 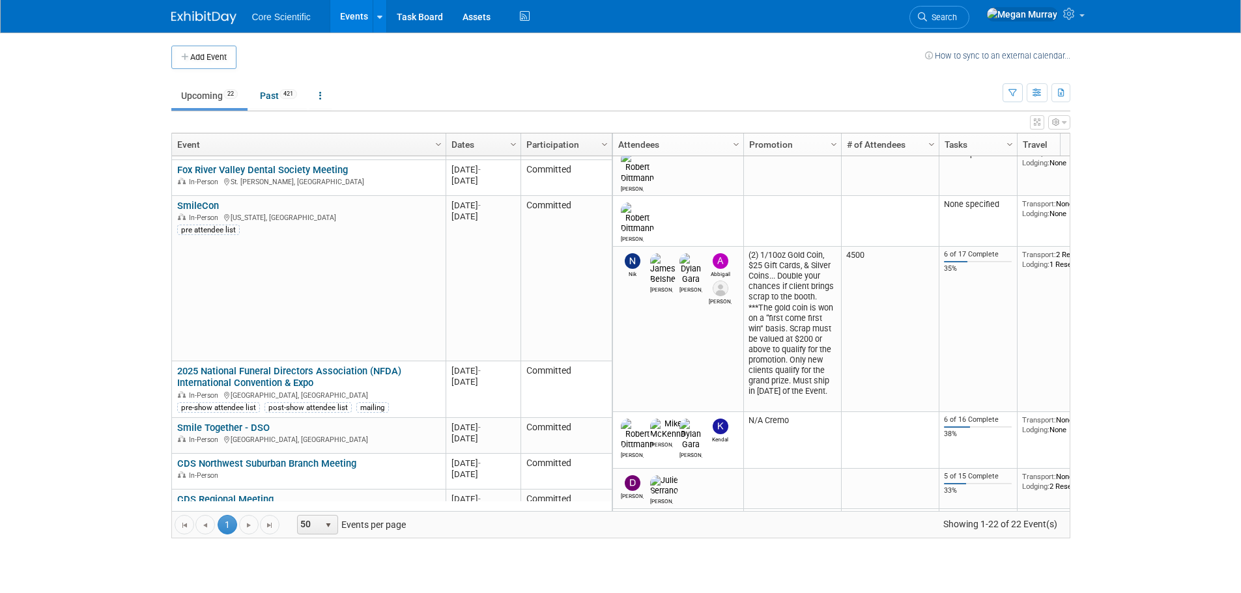 I want to click on span: Core Scientific, so click(x=281, y=17).